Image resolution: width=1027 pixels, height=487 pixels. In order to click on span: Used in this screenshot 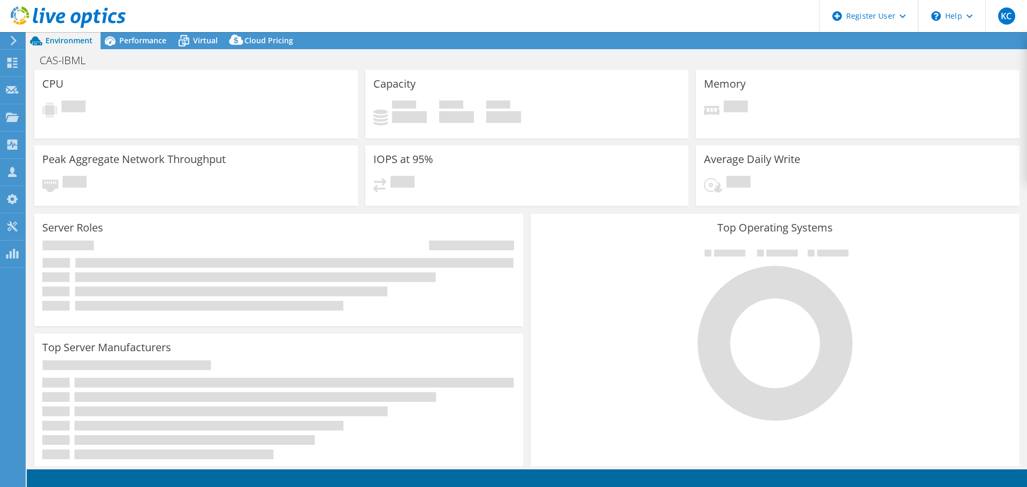, I will do `click(404, 106)`.